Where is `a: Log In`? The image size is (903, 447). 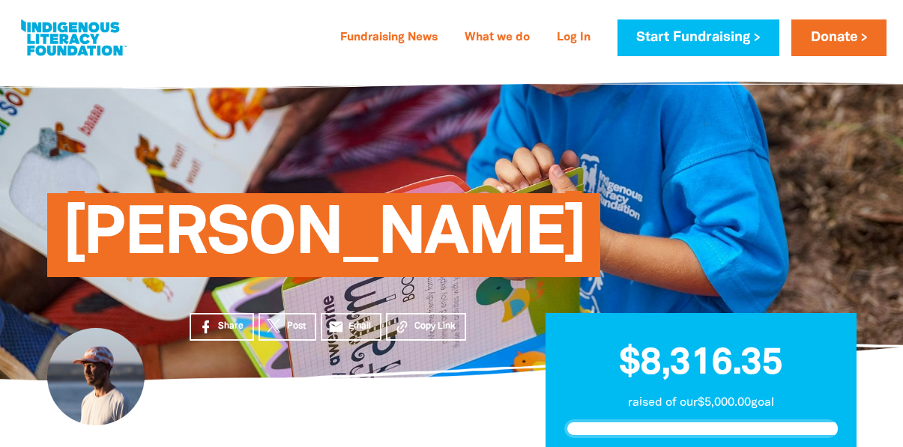
a: Log In is located at coordinates (573, 38).